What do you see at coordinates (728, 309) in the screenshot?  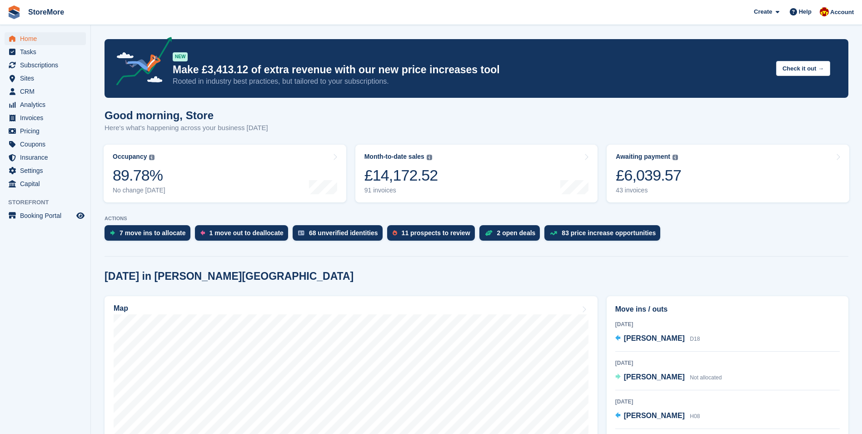 I see `h2: Move ins / outs` at bounding box center [728, 309].